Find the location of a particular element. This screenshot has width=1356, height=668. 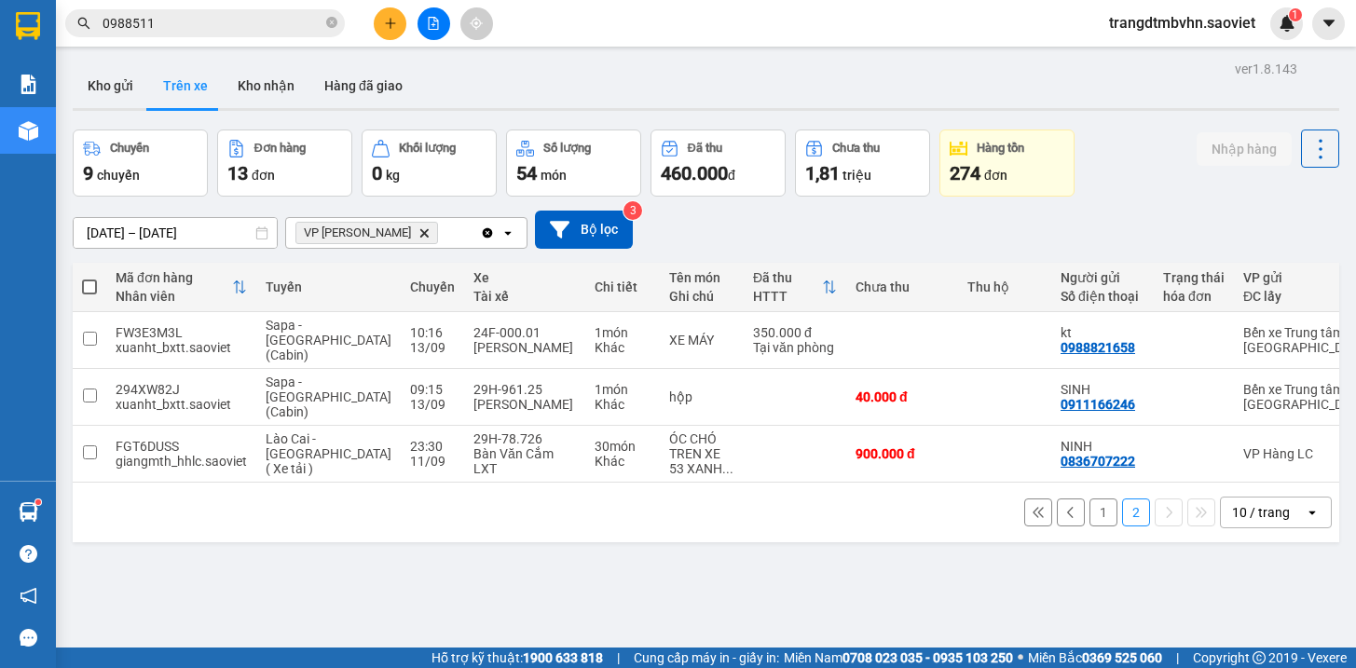

div: 0988821658 is located at coordinates (1098, 348).